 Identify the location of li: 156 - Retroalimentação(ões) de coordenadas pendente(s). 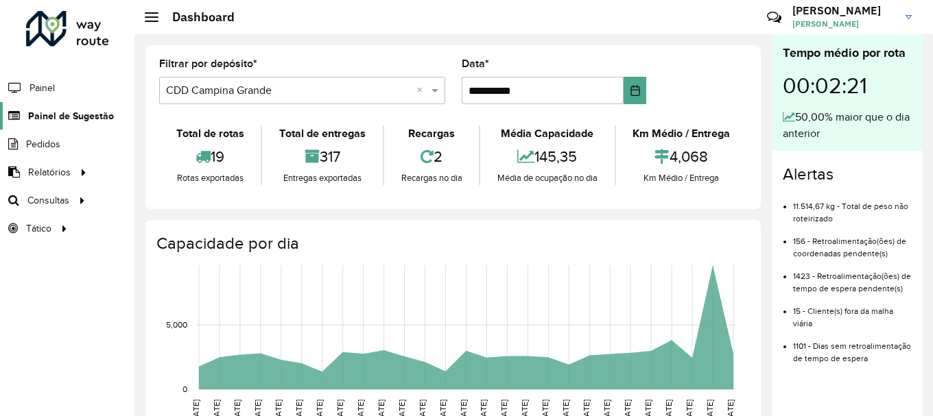
(852, 242).